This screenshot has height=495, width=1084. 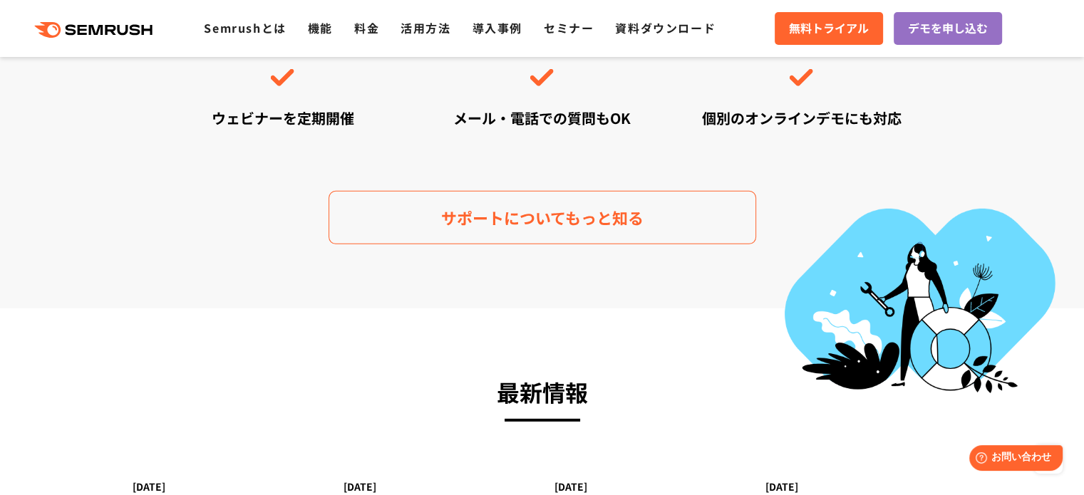 I want to click on span: 無料トライアル, so click(x=829, y=29).